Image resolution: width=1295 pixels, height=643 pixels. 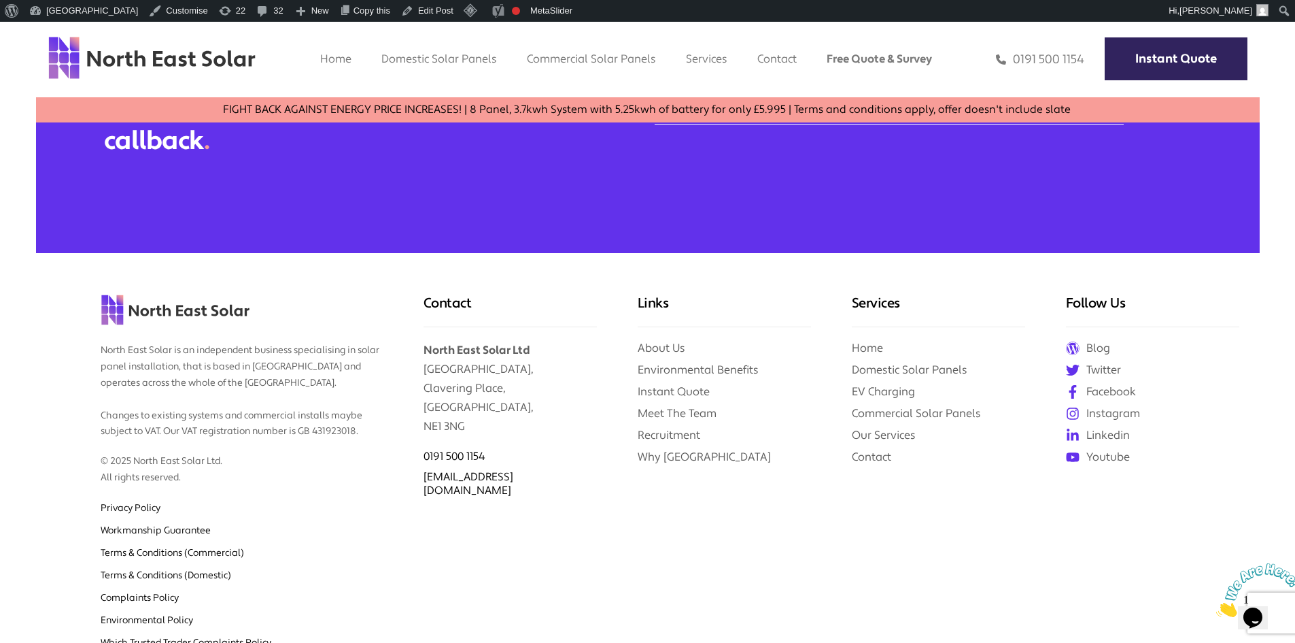 What do you see at coordinates (241, 384) in the screenshot?
I see `p: North East Solar is an independent business specialising in solar panel installation, that is bas...` at bounding box center [241, 384].